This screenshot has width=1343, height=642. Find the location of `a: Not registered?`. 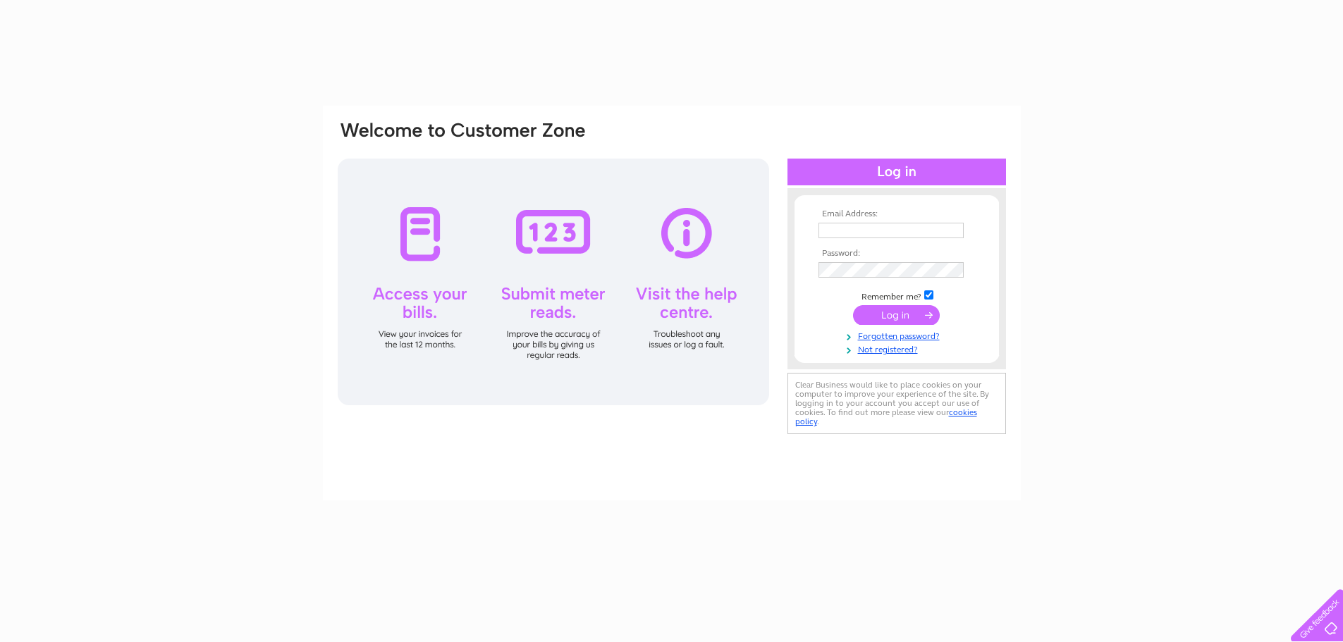

a: Not registered? is located at coordinates (898, 348).